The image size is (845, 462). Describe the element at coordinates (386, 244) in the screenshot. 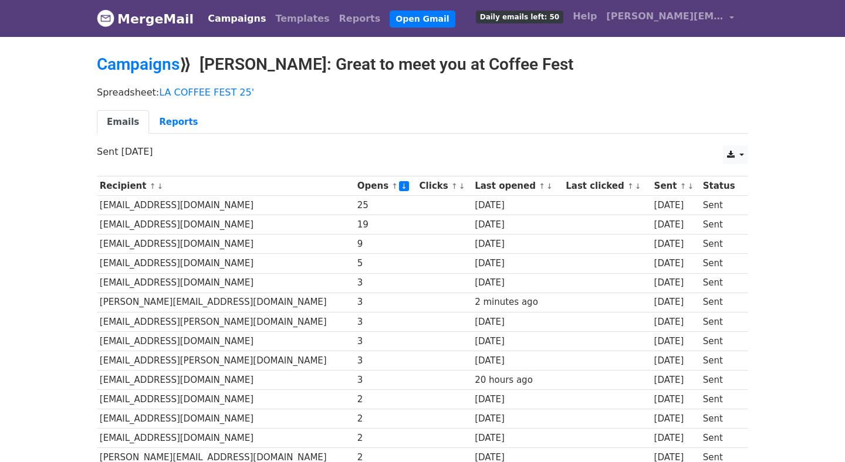

I see `div: 9` at that location.